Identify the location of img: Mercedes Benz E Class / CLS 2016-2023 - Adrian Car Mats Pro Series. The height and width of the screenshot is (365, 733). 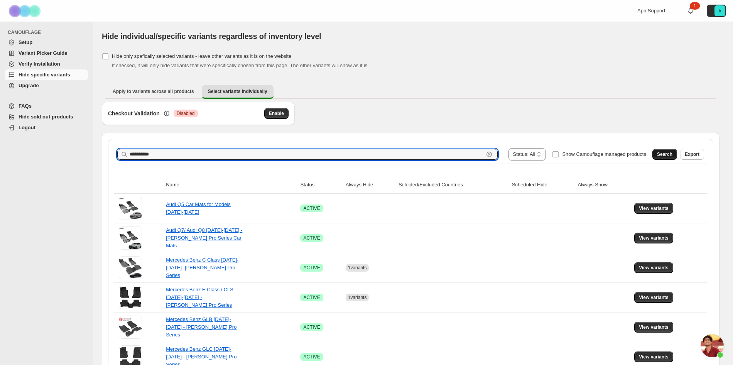
(130, 298).